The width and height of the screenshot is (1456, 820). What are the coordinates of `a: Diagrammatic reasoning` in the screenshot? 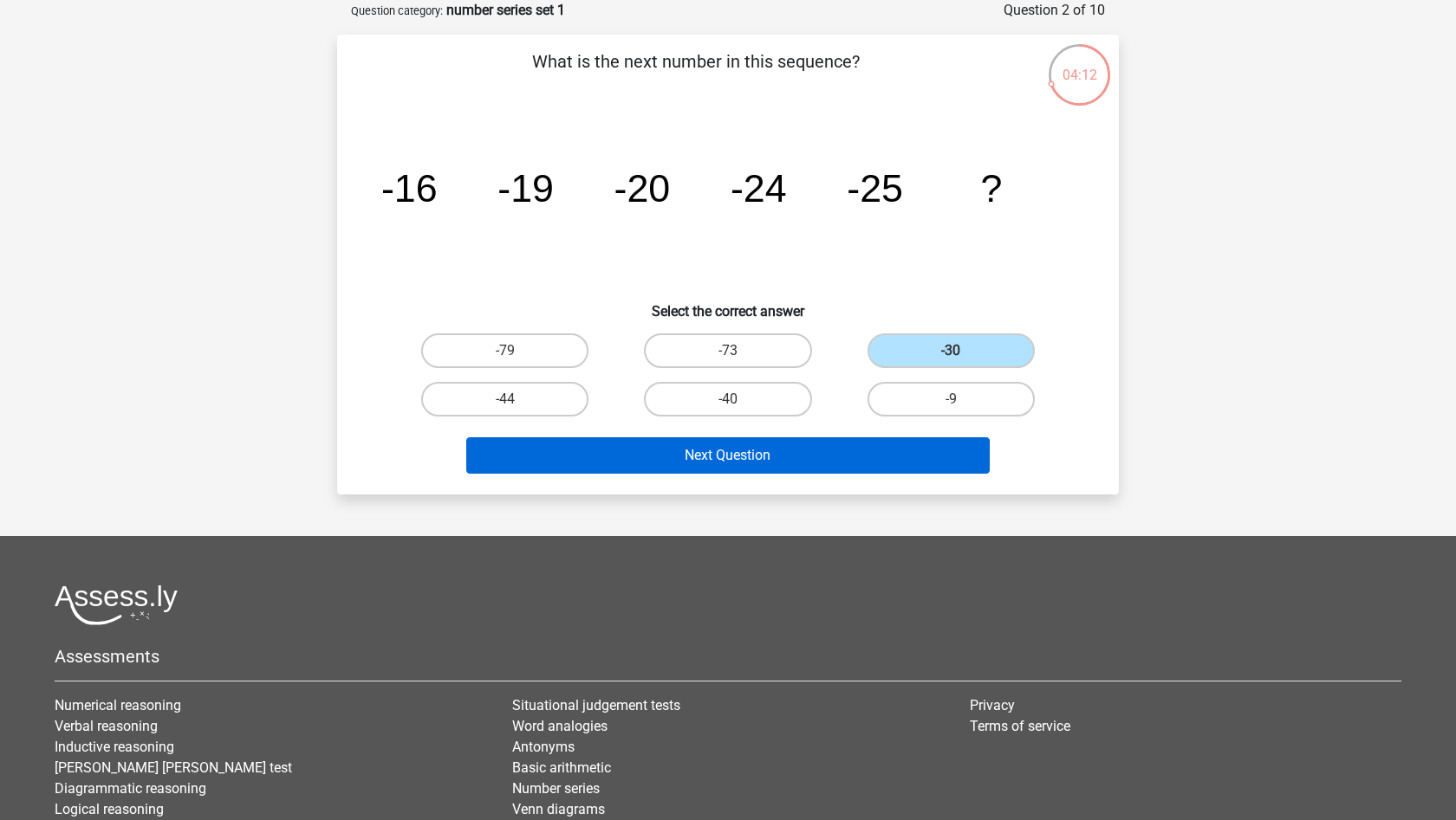 It's located at (129, 788).